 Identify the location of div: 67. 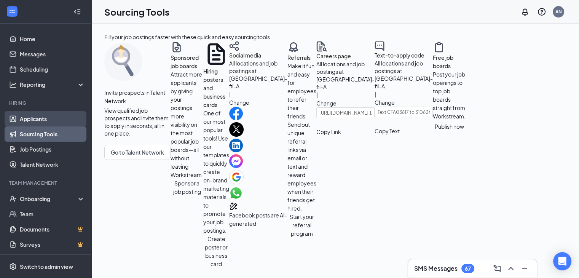
(468, 269).